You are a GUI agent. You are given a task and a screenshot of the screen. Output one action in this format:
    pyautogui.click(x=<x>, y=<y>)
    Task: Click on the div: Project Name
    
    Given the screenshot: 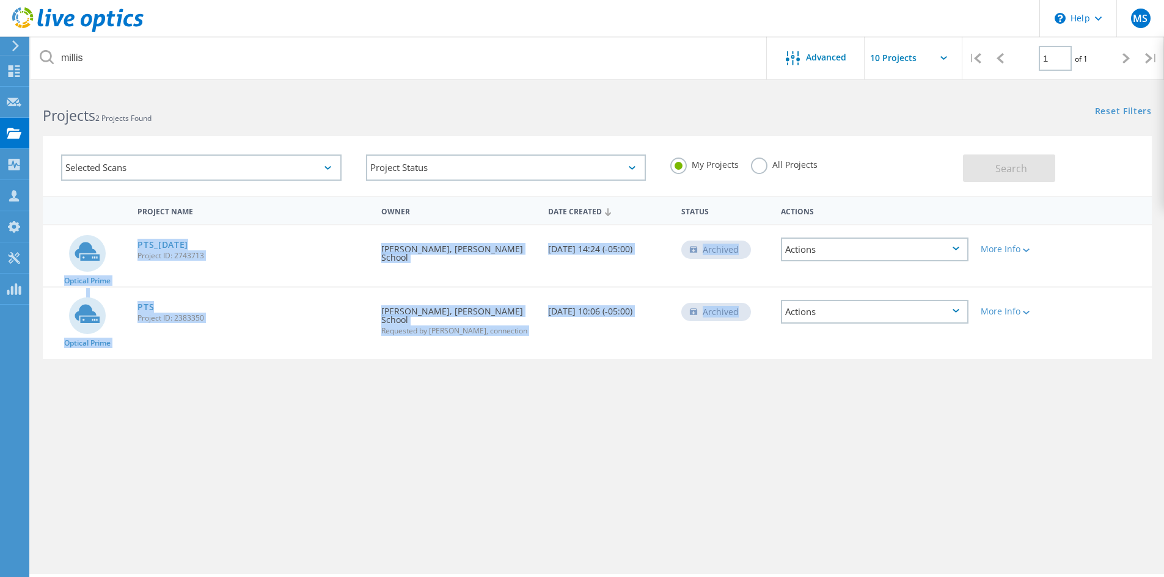 What is the action you would take?
    pyautogui.click(x=253, y=210)
    